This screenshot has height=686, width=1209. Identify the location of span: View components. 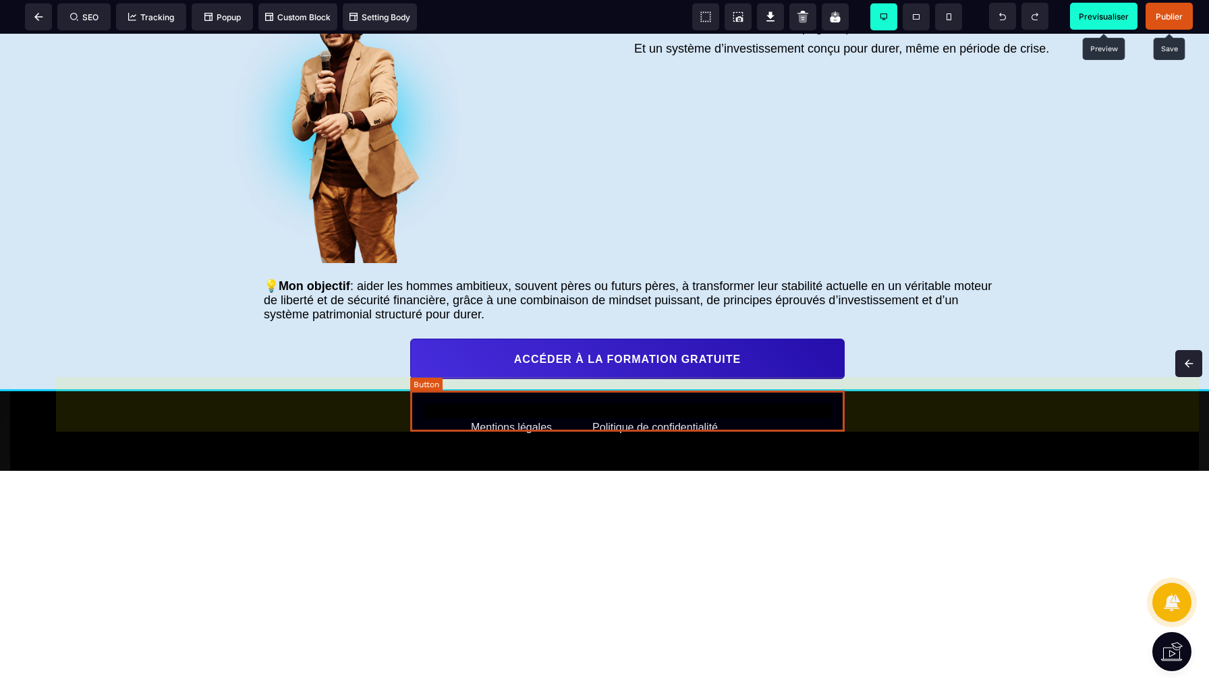
(705, 17).